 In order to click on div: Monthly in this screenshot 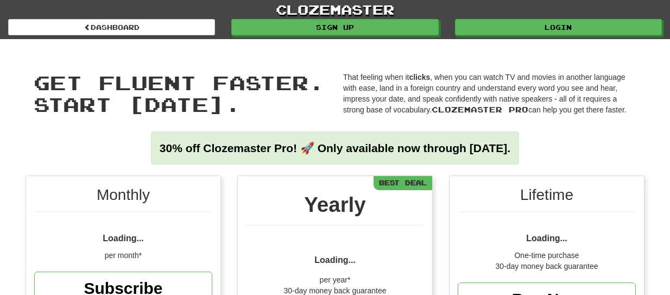, I will do `click(123, 198)`.